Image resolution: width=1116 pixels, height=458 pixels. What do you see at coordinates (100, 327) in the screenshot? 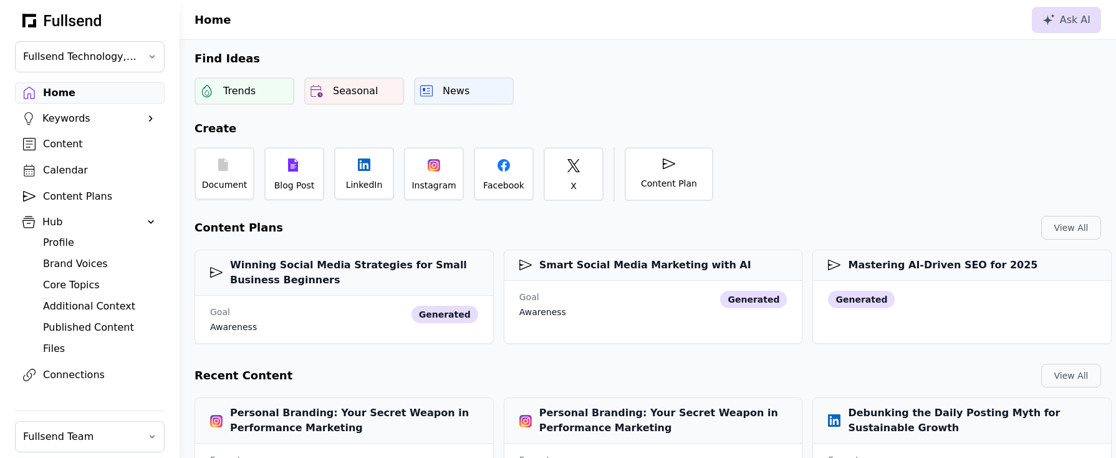
I see `div: Published Content` at bounding box center [100, 327].